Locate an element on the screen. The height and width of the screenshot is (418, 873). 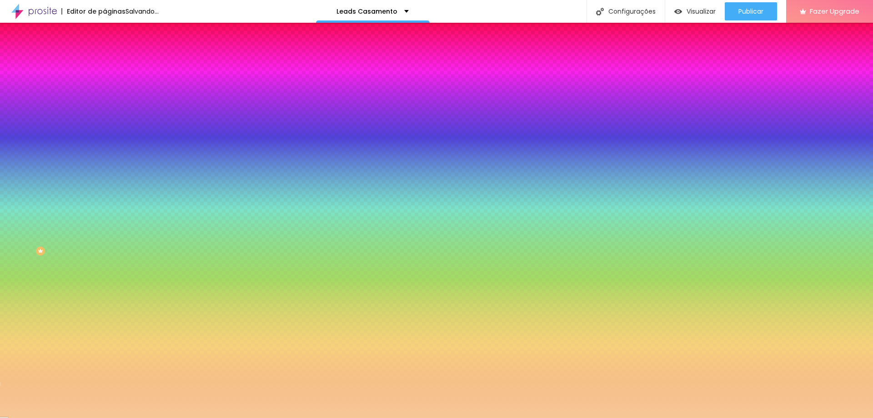
button: Visualizar is located at coordinates (695, 11).